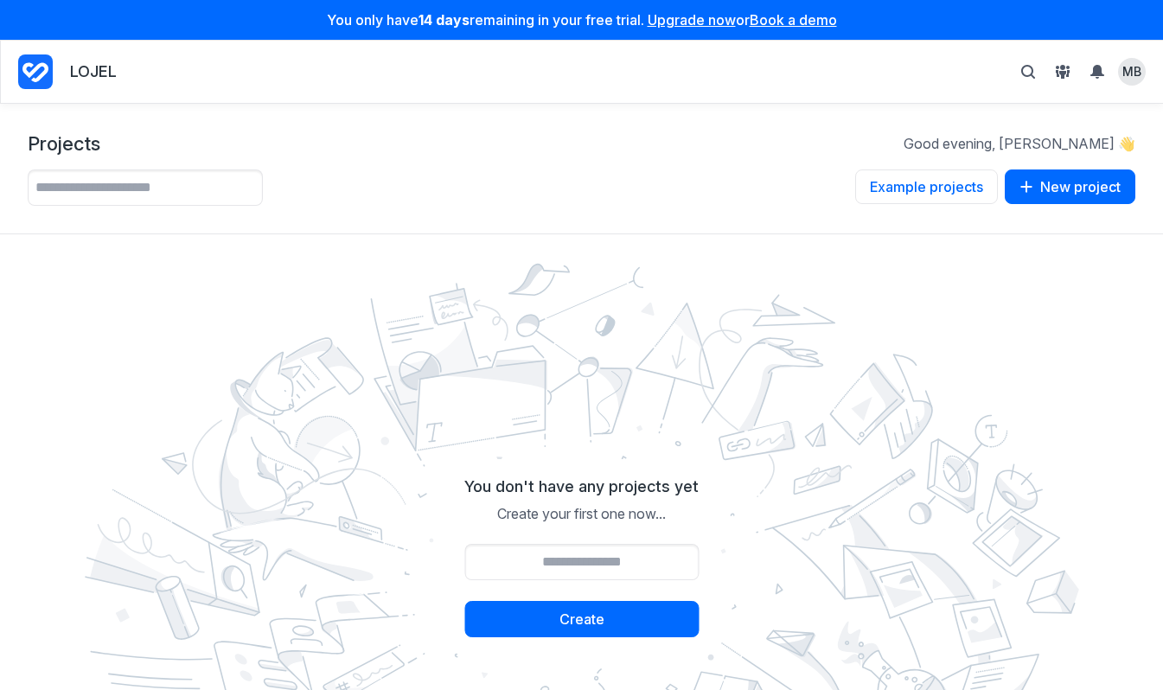  I want to click on a: View People & Groups, so click(1063, 72).